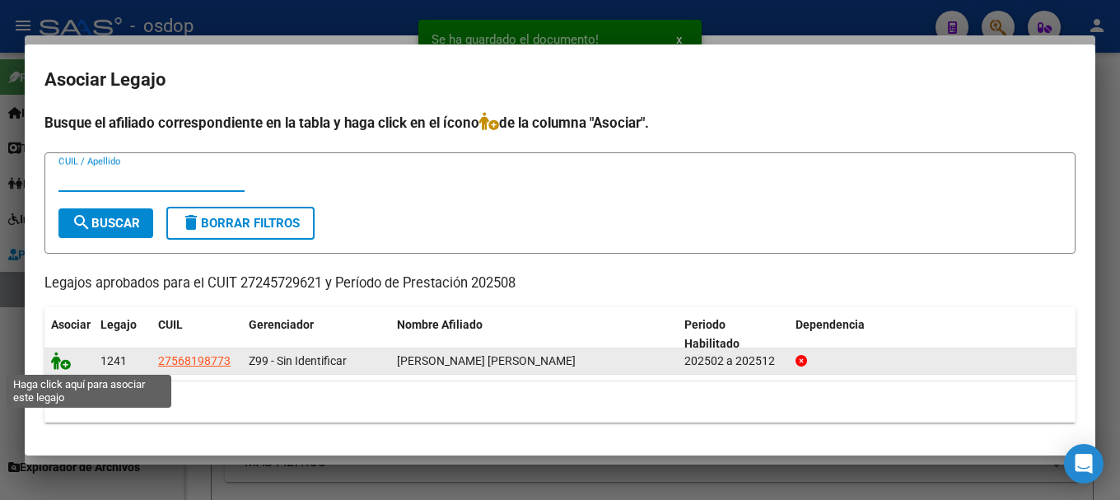 This screenshot has width=1120, height=500. I want to click on div: Open Intercom Messenger, so click(1084, 464).